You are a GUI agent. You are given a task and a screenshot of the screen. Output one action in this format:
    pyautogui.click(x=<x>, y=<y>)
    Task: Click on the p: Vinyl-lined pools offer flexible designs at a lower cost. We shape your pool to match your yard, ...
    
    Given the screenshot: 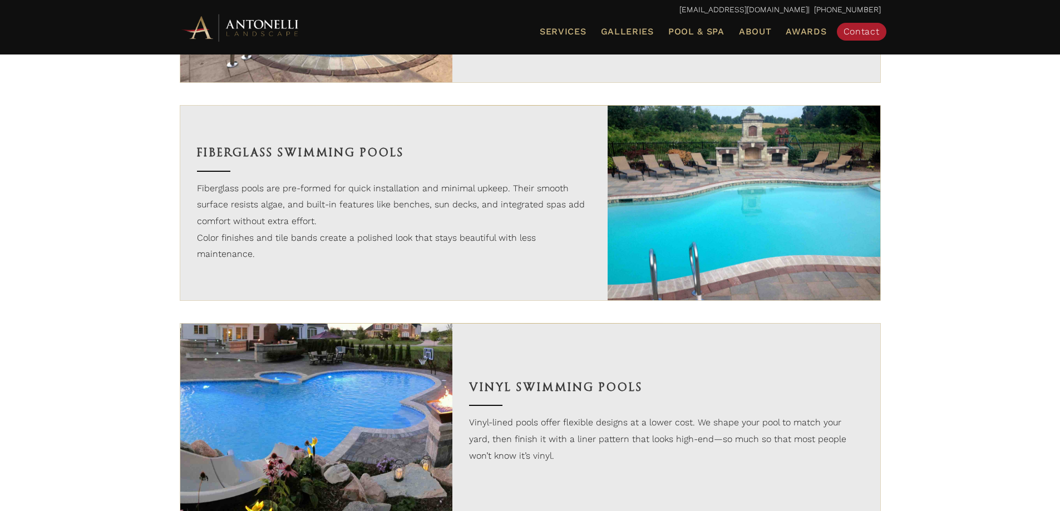 What is the action you would take?
    pyautogui.click(x=666, y=439)
    